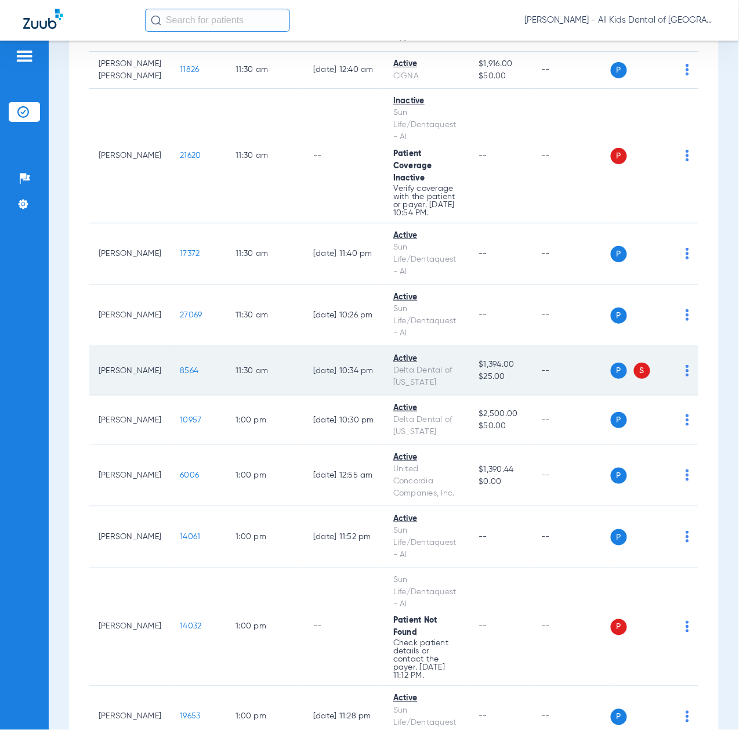 This screenshot has width=739, height=730. Describe the element at coordinates (501, 414) in the screenshot. I see `span: $2,500.00` at that location.